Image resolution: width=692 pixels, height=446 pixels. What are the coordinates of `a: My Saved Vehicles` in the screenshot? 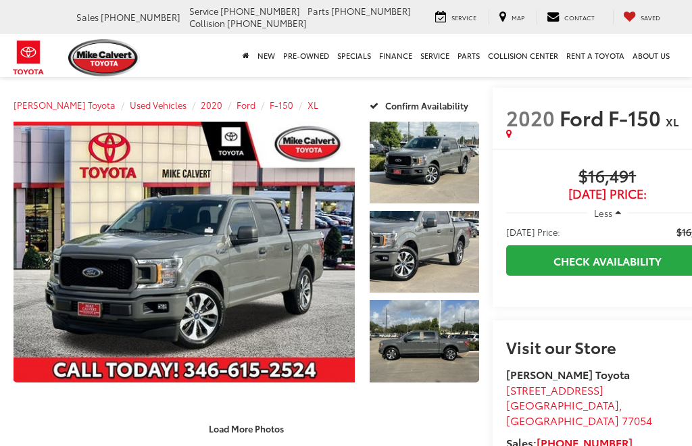 It's located at (641, 17).